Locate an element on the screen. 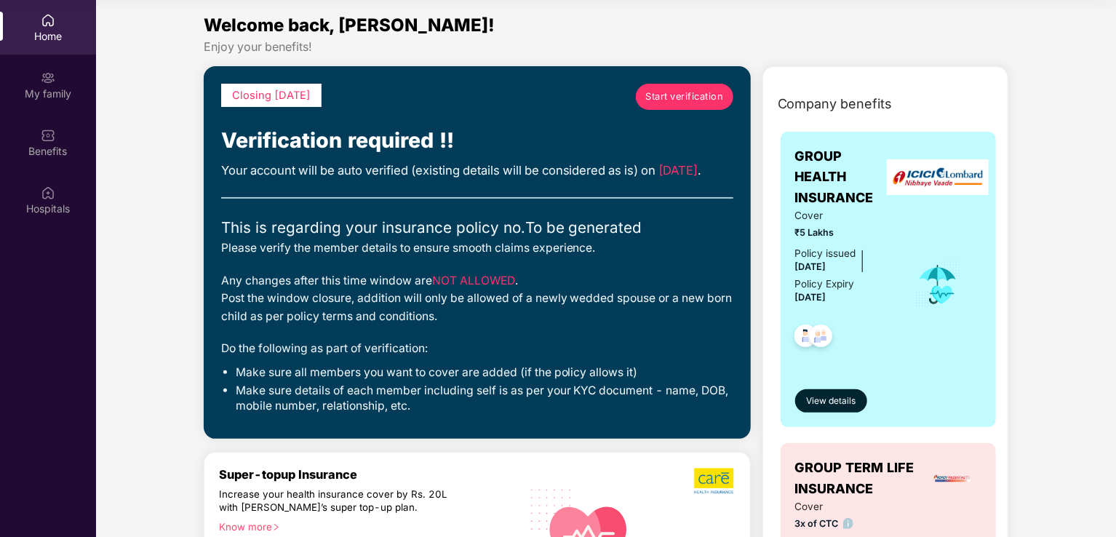 The width and height of the screenshot is (1116, 537). button: View details is located at coordinates (831, 401).